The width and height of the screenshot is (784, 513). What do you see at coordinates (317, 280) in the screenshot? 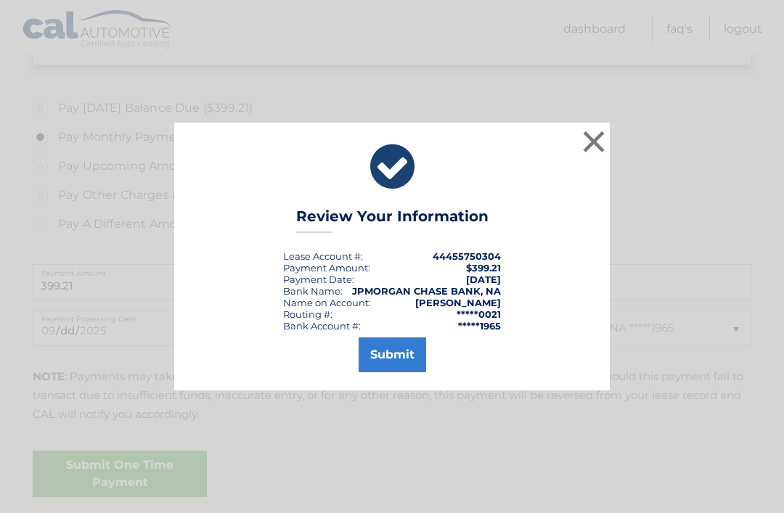
I see `span: Payment Date` at bounding box center [317, 280].